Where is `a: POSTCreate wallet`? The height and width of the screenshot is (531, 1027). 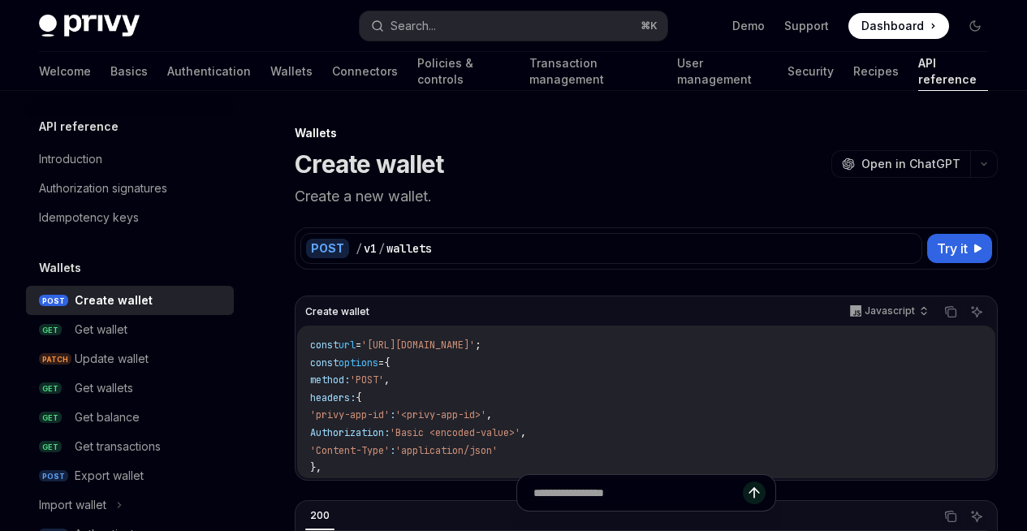 a: POSTCreate wallet is located at coordinates (130, 300).